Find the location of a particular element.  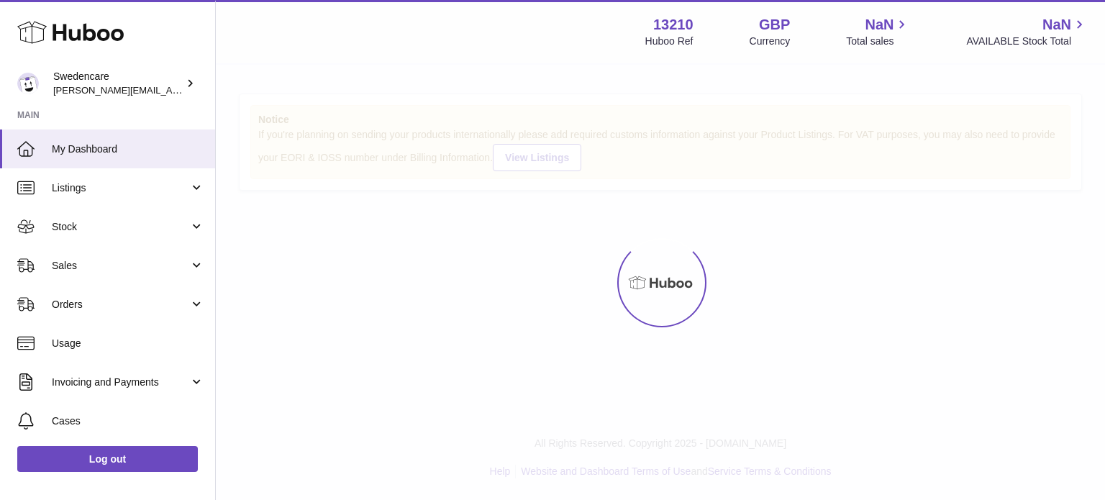

span: Total sales is located at coordinates (877, 41).